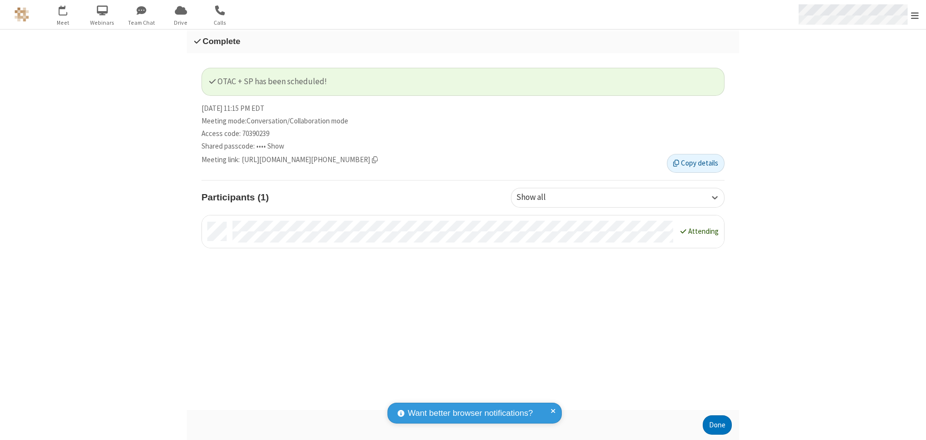  What do you see at coordinates (181, 23) in the screenshot?
I see `span: Drive` at bounding box center [181, 23].